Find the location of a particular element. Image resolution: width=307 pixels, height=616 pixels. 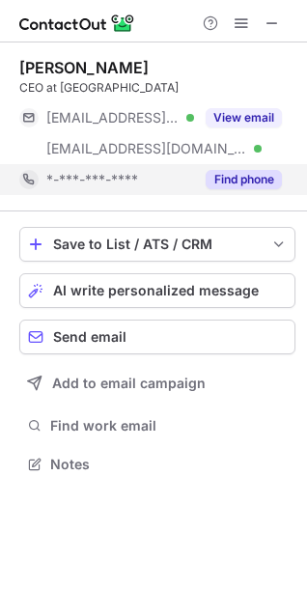

div: Save to List / ATS / CRM is located at coordinates (157, 244).